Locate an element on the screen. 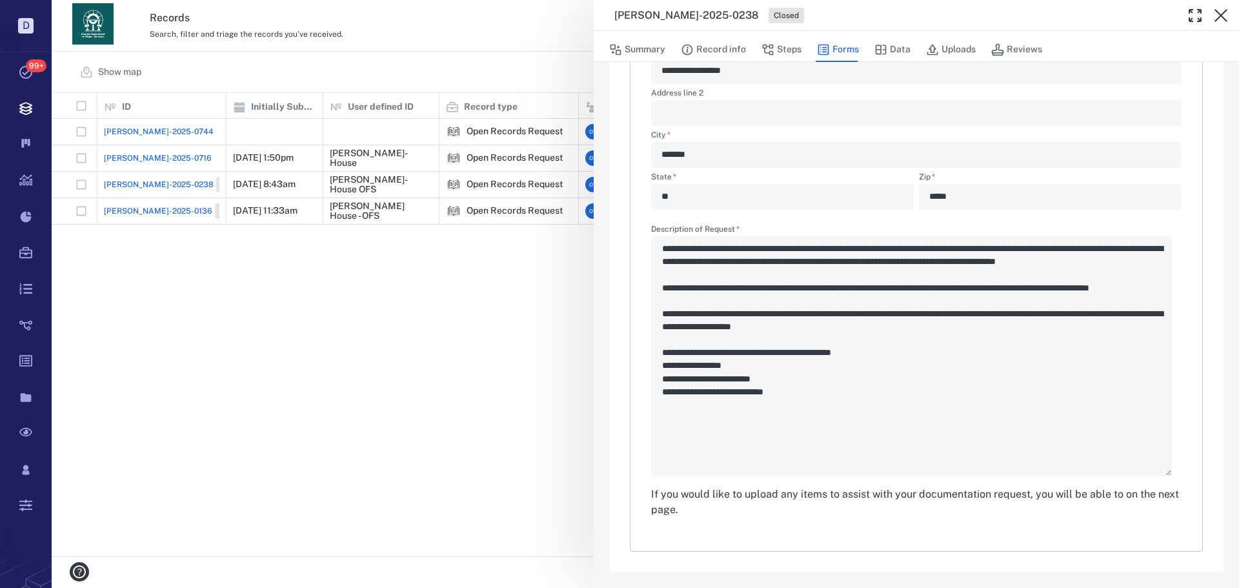  button: Uploads is located at coordinates (951, 50).